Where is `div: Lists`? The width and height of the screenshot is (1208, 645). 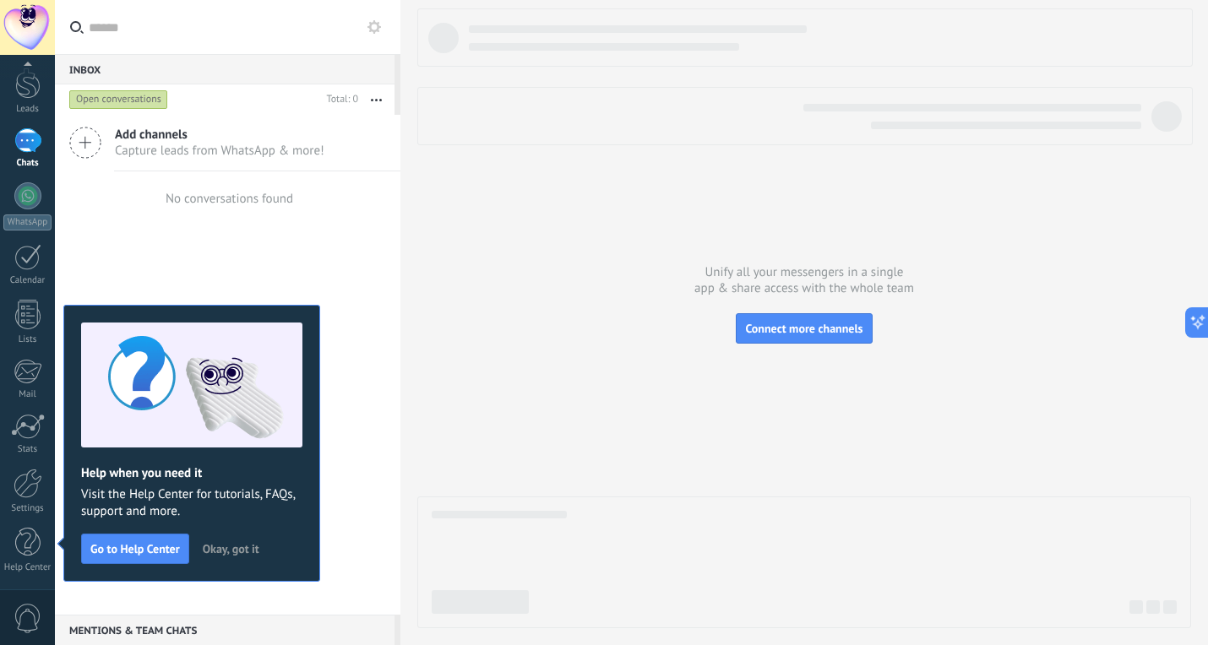 div: Lists is located at coordinates (28, 340).